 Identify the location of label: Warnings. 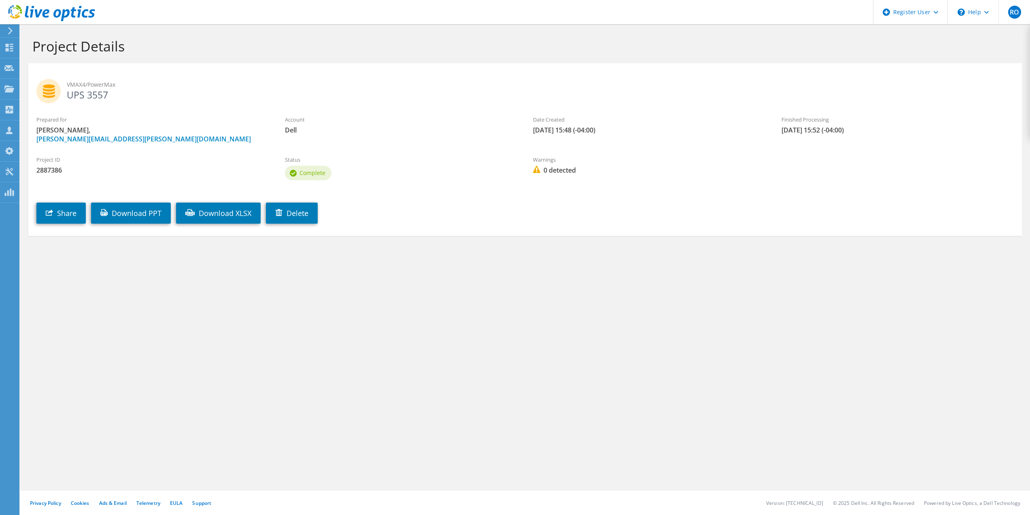
(649, 160).